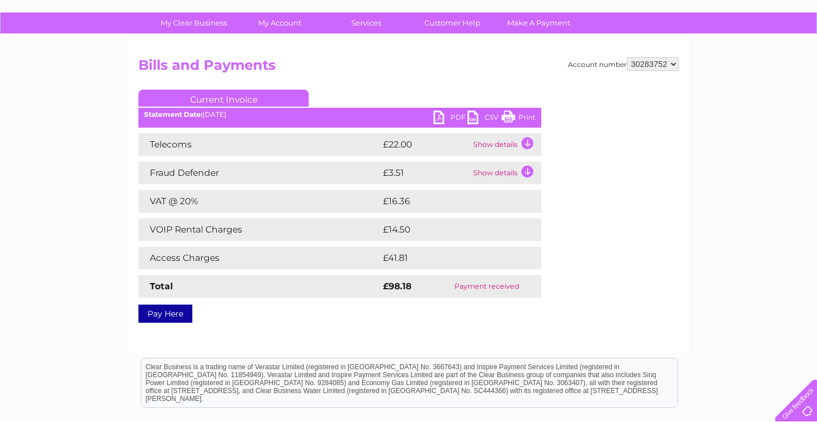 The image size is (817, 422). What do you see at coordinates (173, 114) in the screenshot?
I see `b: Statement Date:` at bounding box center [173, 114].